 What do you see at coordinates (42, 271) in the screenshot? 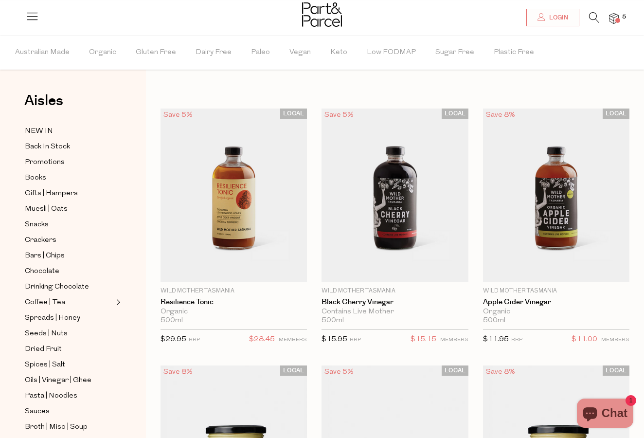
I see `span: Chocolate` at bounding box center [42, 271].